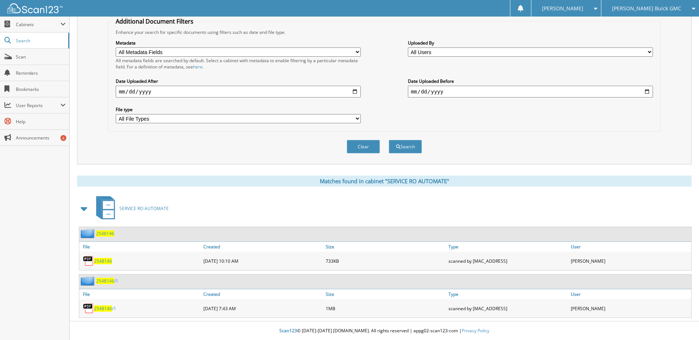 The image size is (699, 340). What do you see at coordinates (384, 181) in the screenshot?
I see `div: Matches found in cabinet "SERVICE RO AUTOMATE"` at bounding box center [384, 181].